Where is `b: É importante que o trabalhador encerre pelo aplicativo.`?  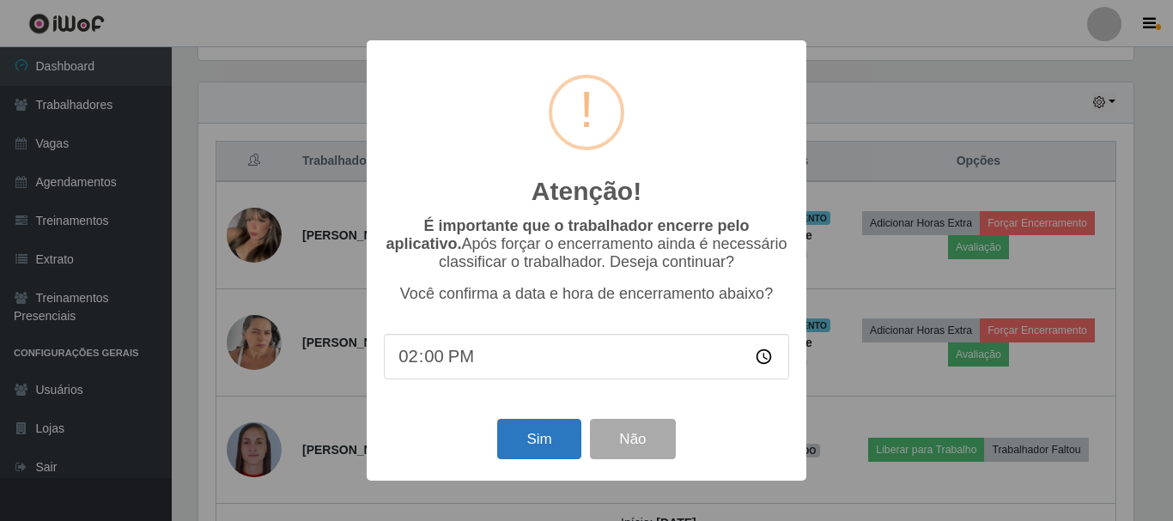 b: É importante que o trabalhador encerre pelo aplicativo. is located at coordinates (567, 234).